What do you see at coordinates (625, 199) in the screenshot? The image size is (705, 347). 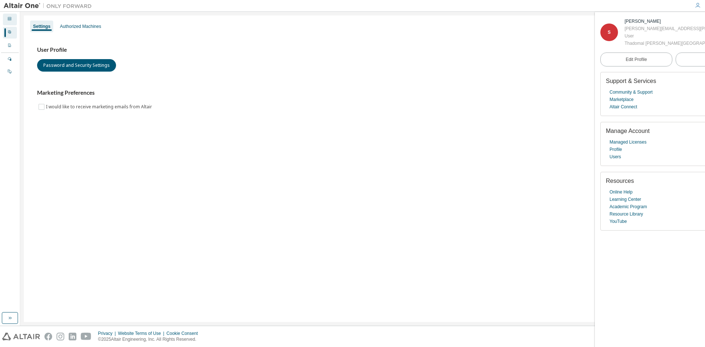 I see `a: Learning Center` at bounding box center [625, 199].